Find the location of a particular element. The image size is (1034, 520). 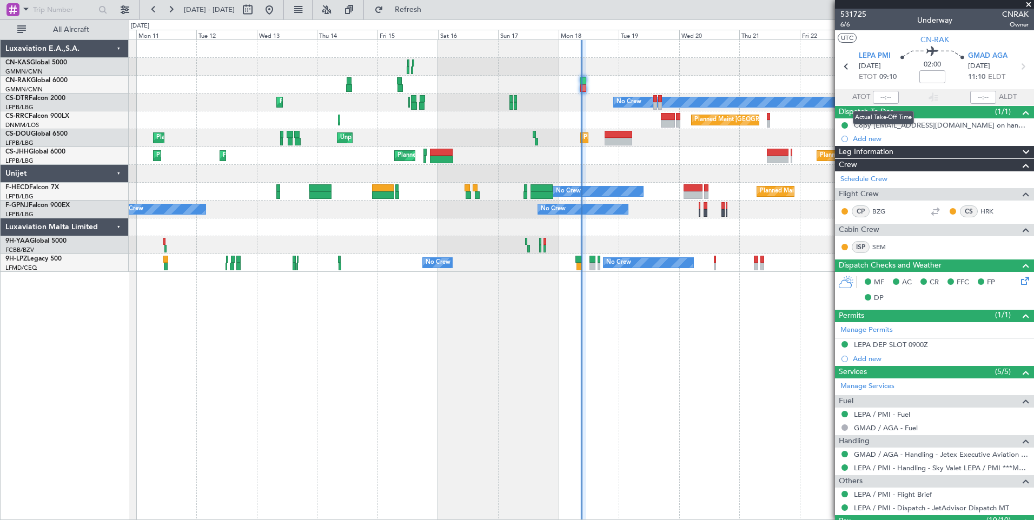

button: UTC is located at coordinates (847, 38).